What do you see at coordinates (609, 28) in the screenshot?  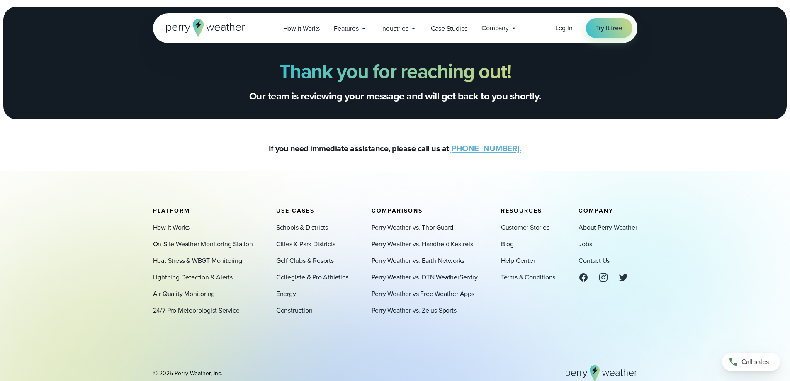 I see `span: Try it free` at bounding box center [609, 28].